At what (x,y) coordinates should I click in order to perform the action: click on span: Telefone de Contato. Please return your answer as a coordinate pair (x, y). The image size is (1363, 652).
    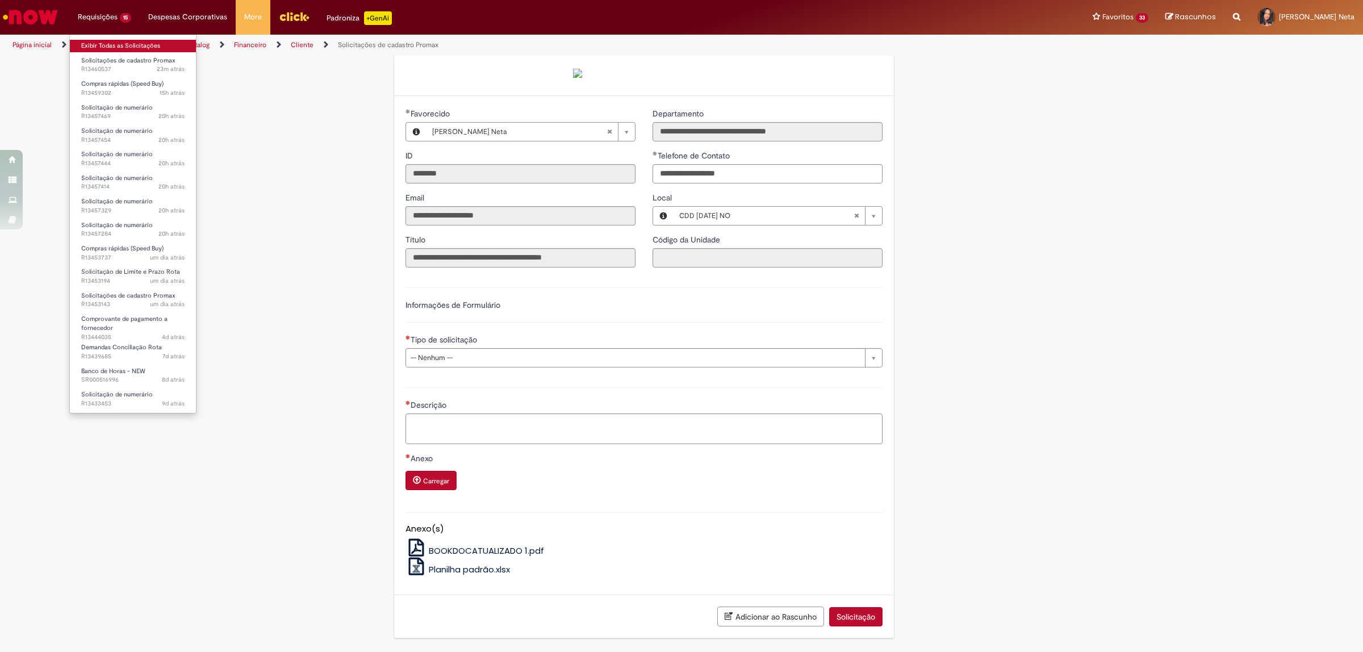
    Looking at the image, I should click on (695, 156).